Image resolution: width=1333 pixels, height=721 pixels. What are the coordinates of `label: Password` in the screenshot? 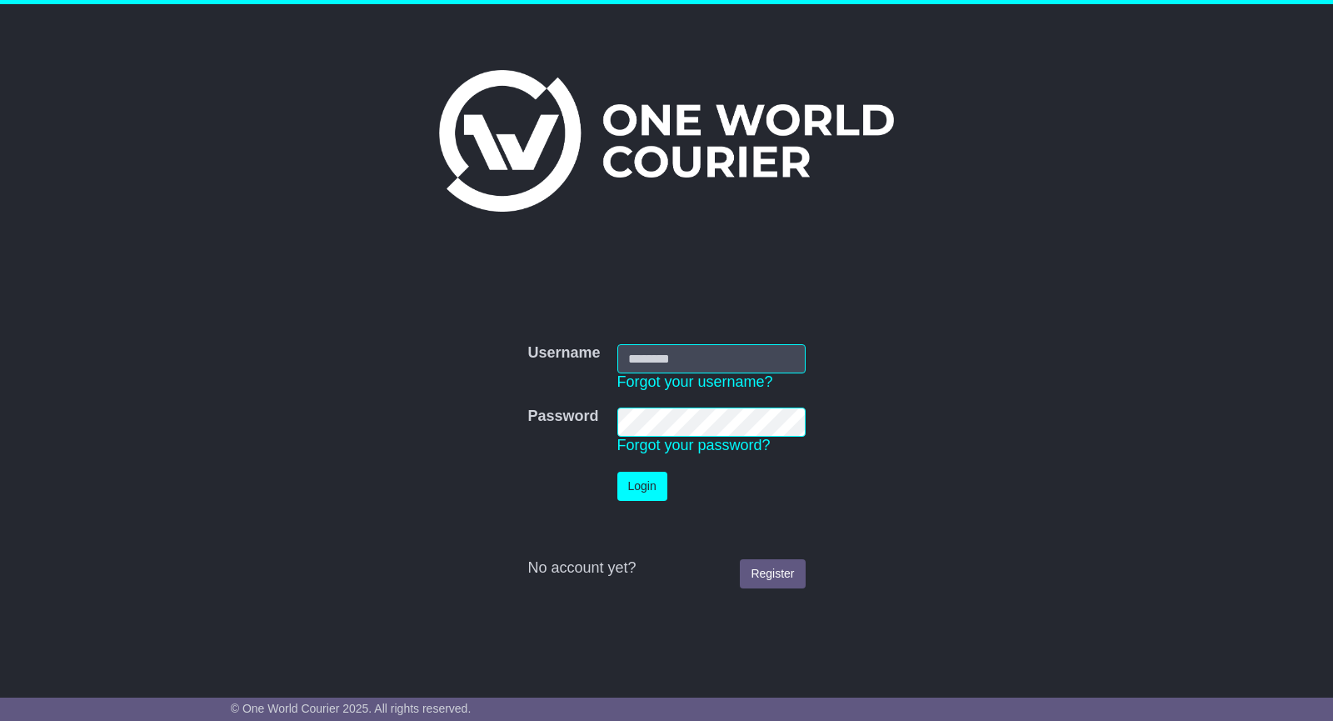 It's located at (562, 417).